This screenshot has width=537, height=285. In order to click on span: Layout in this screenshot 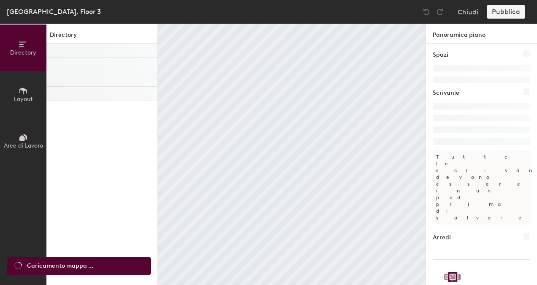, I will do `click(23, 99)`.